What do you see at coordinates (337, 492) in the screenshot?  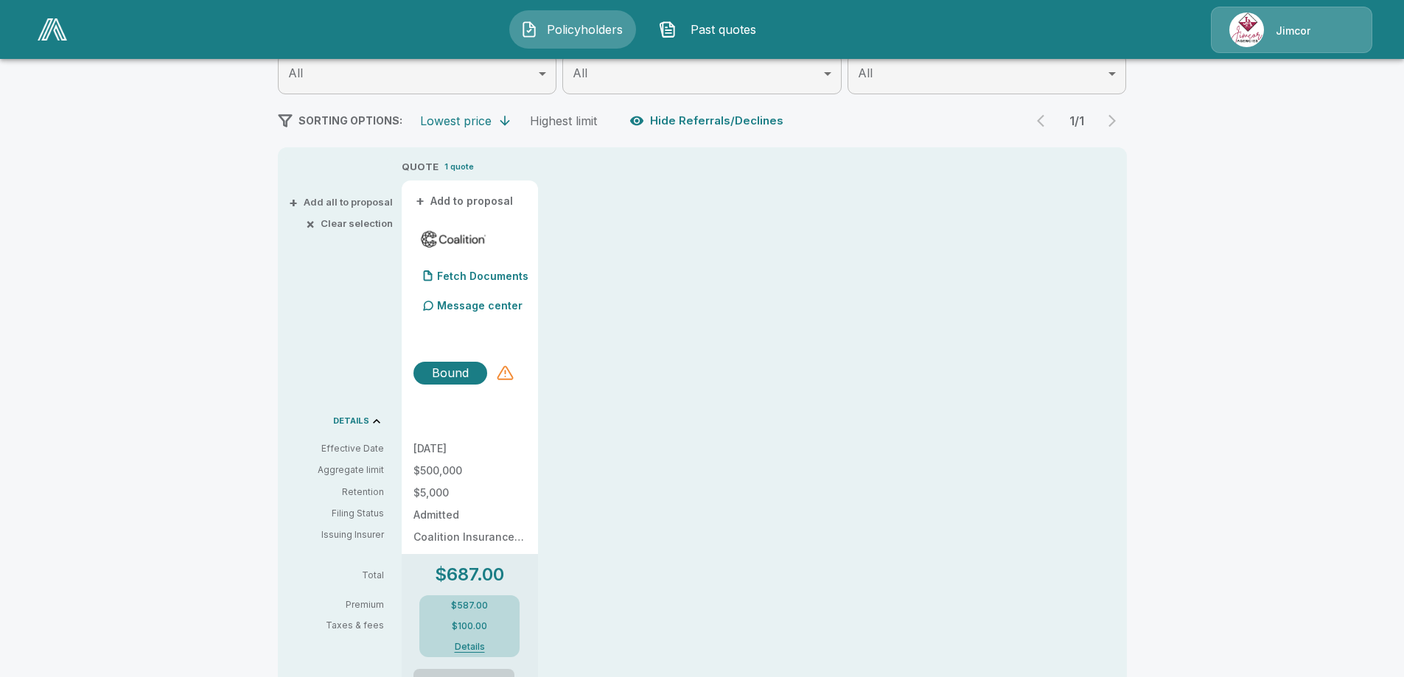 I see `p: Retention` at bounding box center [337, 492].